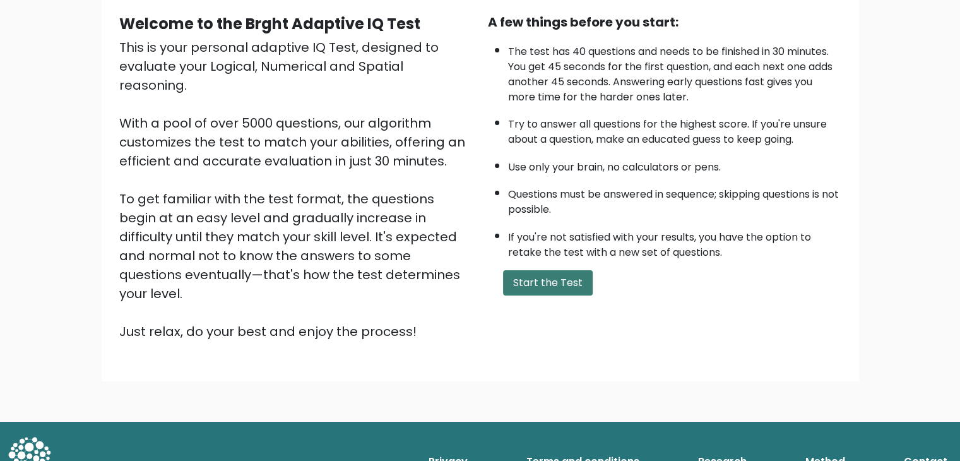 This screenshot has width=960, height=461. What do you see at coordinates (665, 22) in the screenshot?
I see `div: A few things before you start:` at bounding box center [665, 22].